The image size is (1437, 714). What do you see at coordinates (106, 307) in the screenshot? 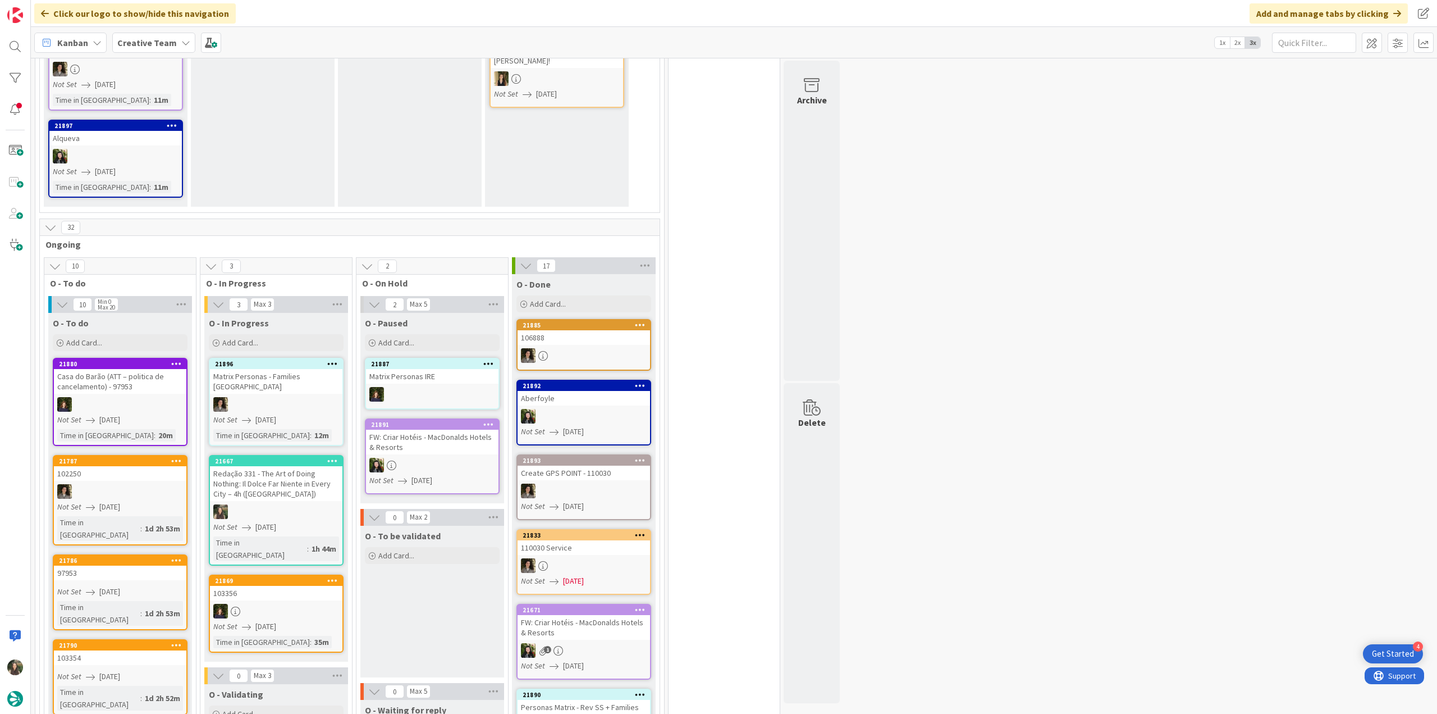
I see `div: Max 20` at bounding box center [106, 307].